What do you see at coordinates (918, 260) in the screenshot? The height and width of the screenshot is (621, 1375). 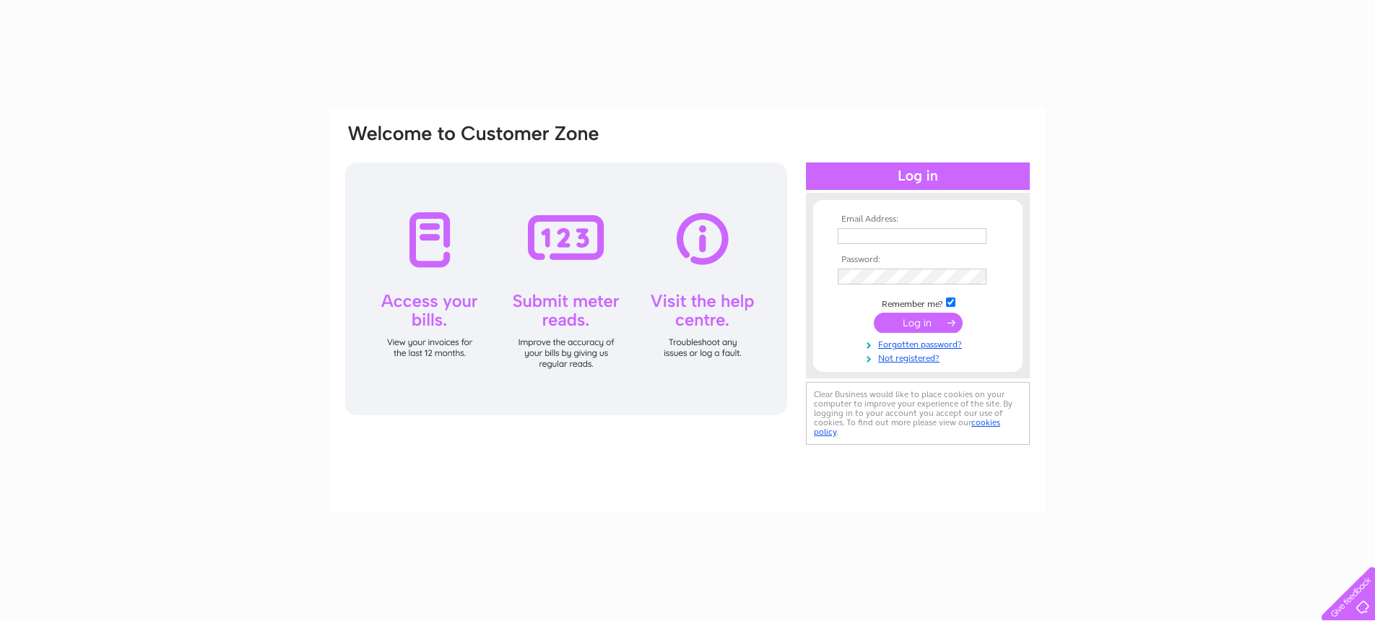 I see `th: Password:` at bounding box center [918, 260].